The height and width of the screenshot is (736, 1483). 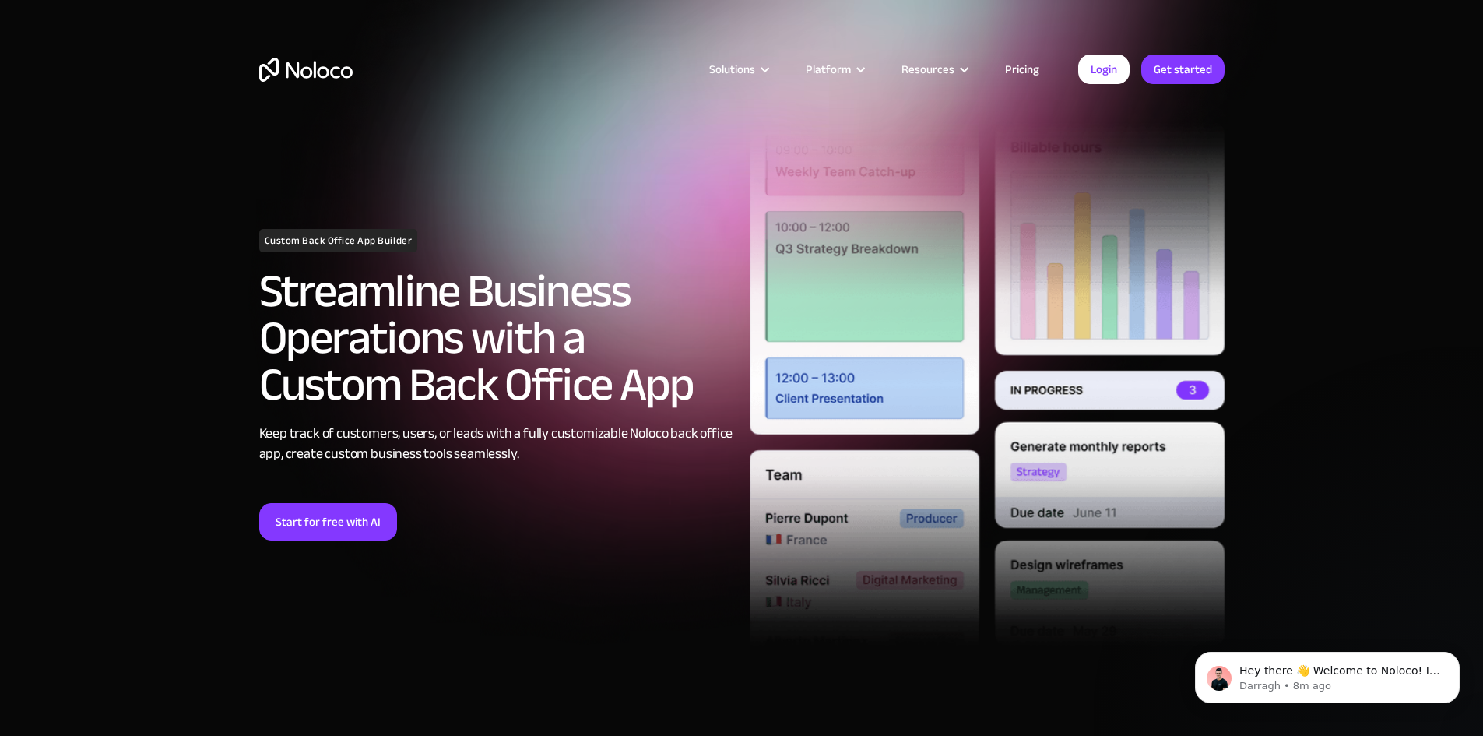 What do you see at coordinates (168, 52) in the screenshot?
I see `p: Hey there 👋 Welcome to Noloco! If you have any questions, just reply to this message. [GEOGRAPHIC...` at bounding box center [168, 52].